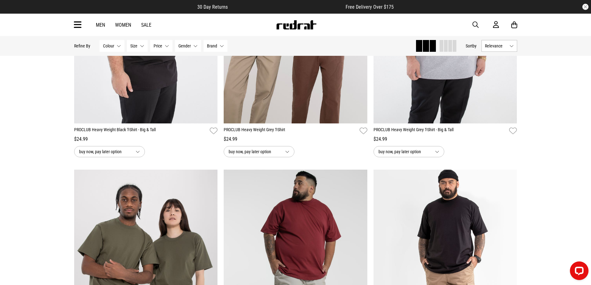 This screenshot has height=285, width=591. Describe the element at coordinates (108, 46) in the screenshot. I see `span: Colour` at that location.